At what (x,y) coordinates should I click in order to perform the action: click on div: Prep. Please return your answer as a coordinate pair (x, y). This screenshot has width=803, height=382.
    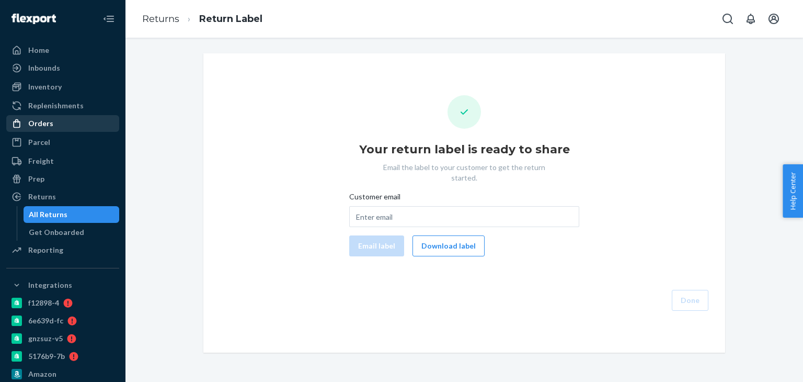
    Looking at the image, I should click on (36, 179).